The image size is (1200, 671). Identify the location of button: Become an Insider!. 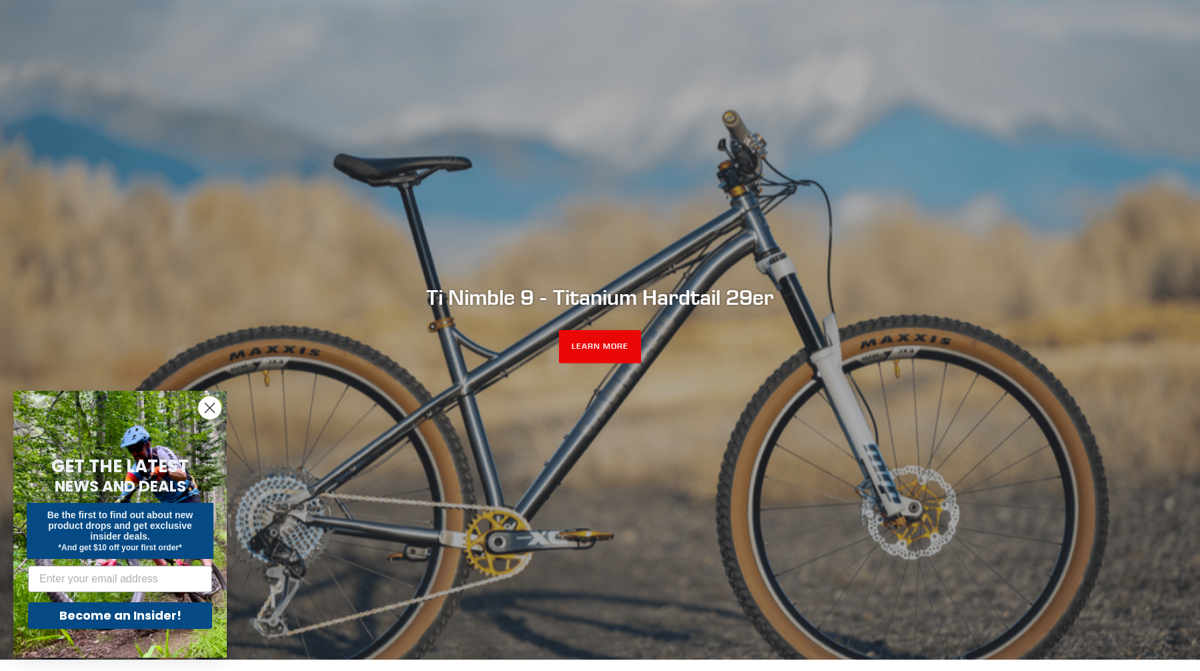
(120, 616).